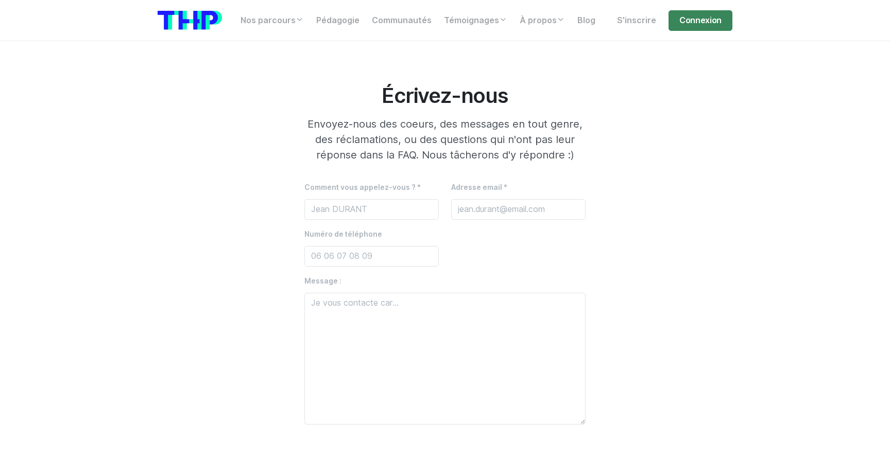 The width and height of the screenshot is (890, 459). Describe the element at coordinates (190, 20) in the screenshot. I see `img: logo` at that location.